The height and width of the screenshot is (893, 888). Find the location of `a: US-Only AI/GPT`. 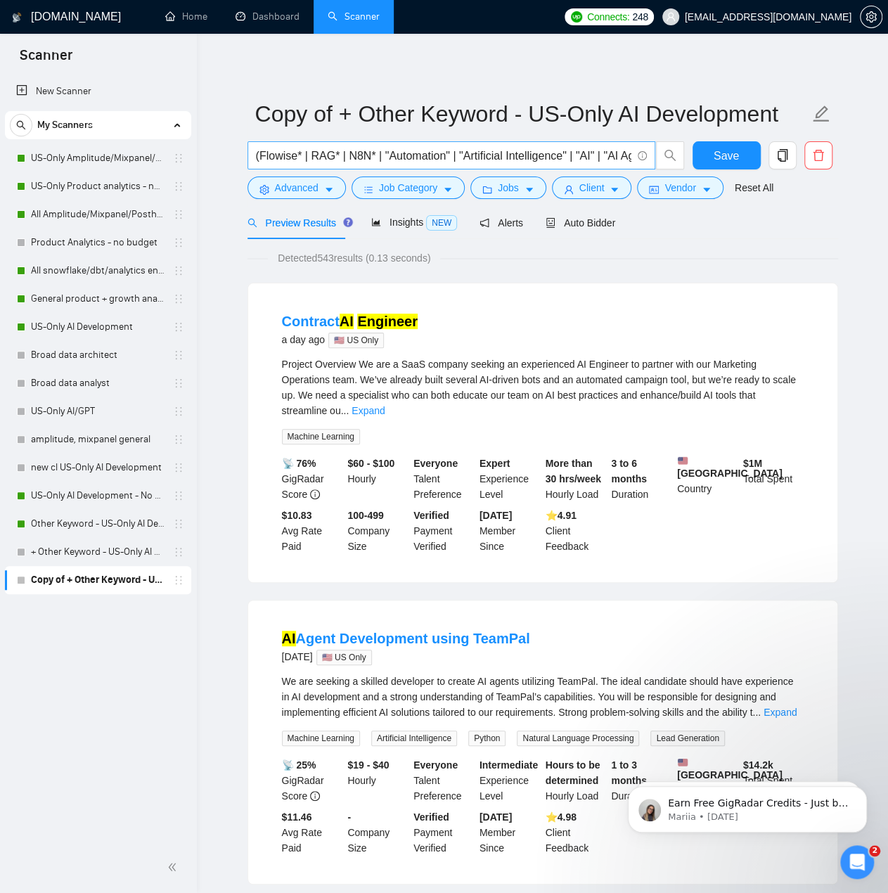

a: US-Only AI/GPT is located at coordinates (98, 411).